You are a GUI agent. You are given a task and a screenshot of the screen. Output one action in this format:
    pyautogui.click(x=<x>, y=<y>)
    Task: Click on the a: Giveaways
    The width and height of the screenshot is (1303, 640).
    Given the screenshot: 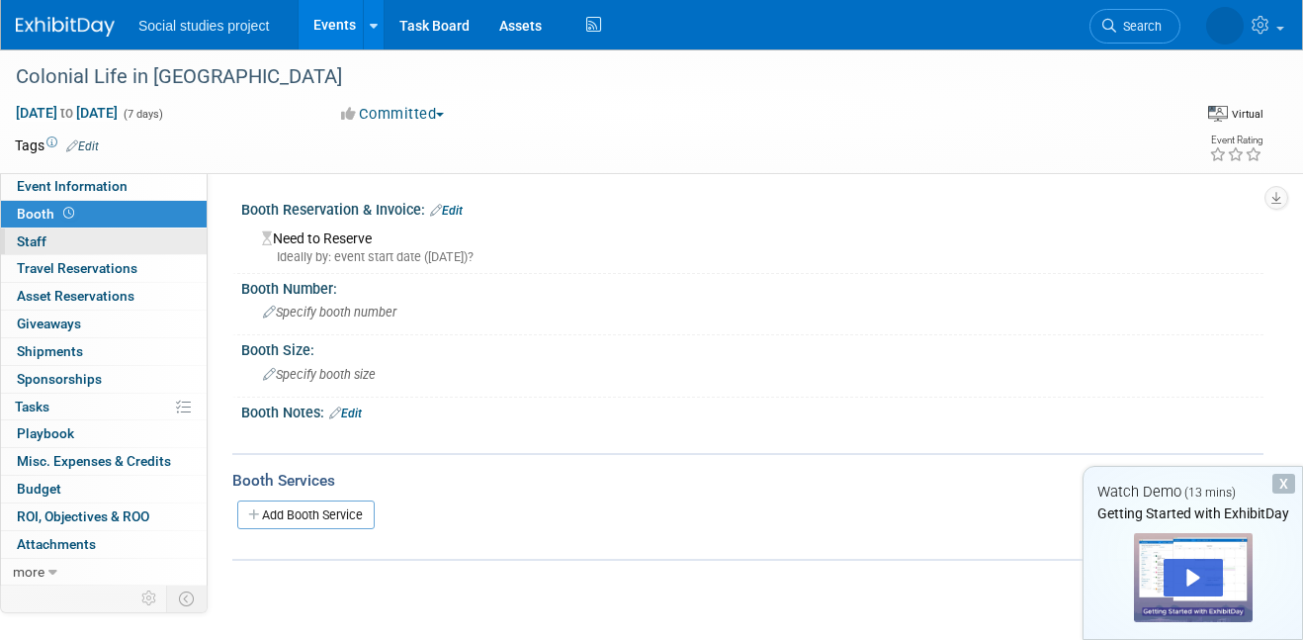 What is the action you would take?
    pyautogui.click(x=104, y=323)
    